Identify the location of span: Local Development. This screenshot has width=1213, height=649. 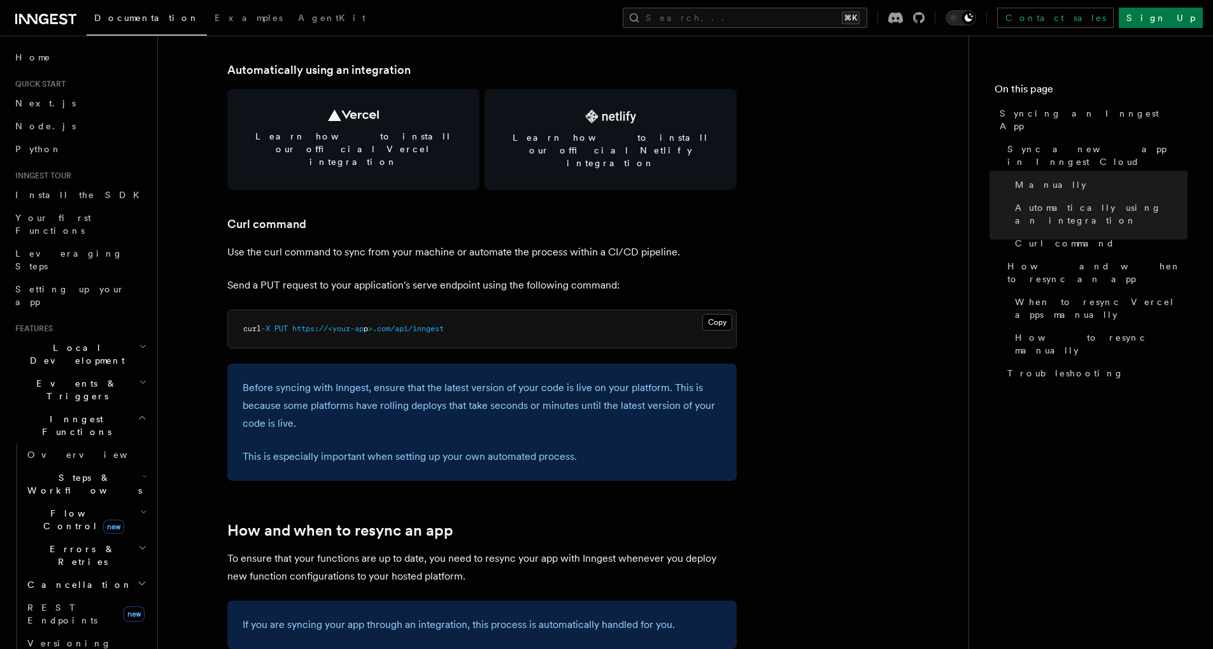
(75, 354).